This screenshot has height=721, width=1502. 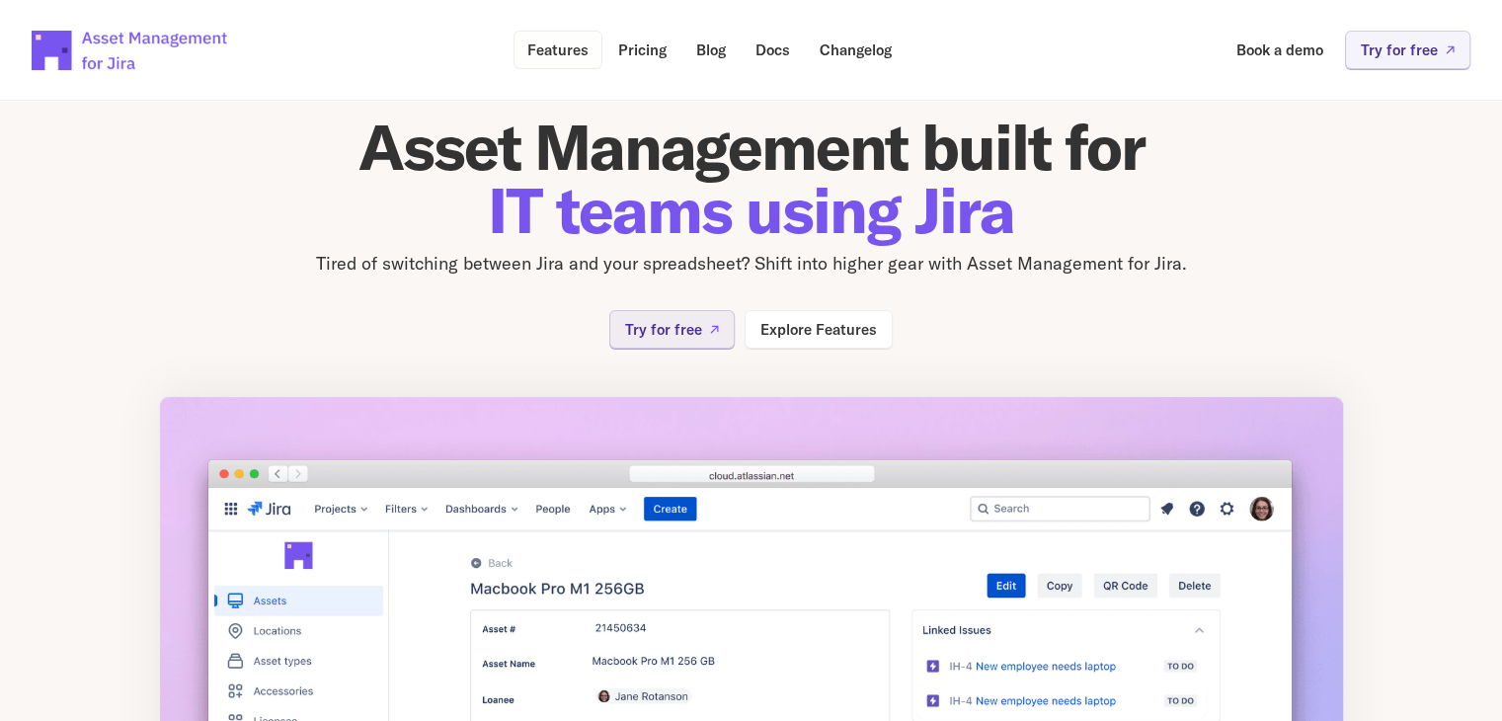 What do you see at coordinates (752, 264) in the screenshot?
I see `p: Tired of switching between Jira and your spreadsheet? Shift into higher gear with Asset Managemen...` at bounding box center [752, 264].